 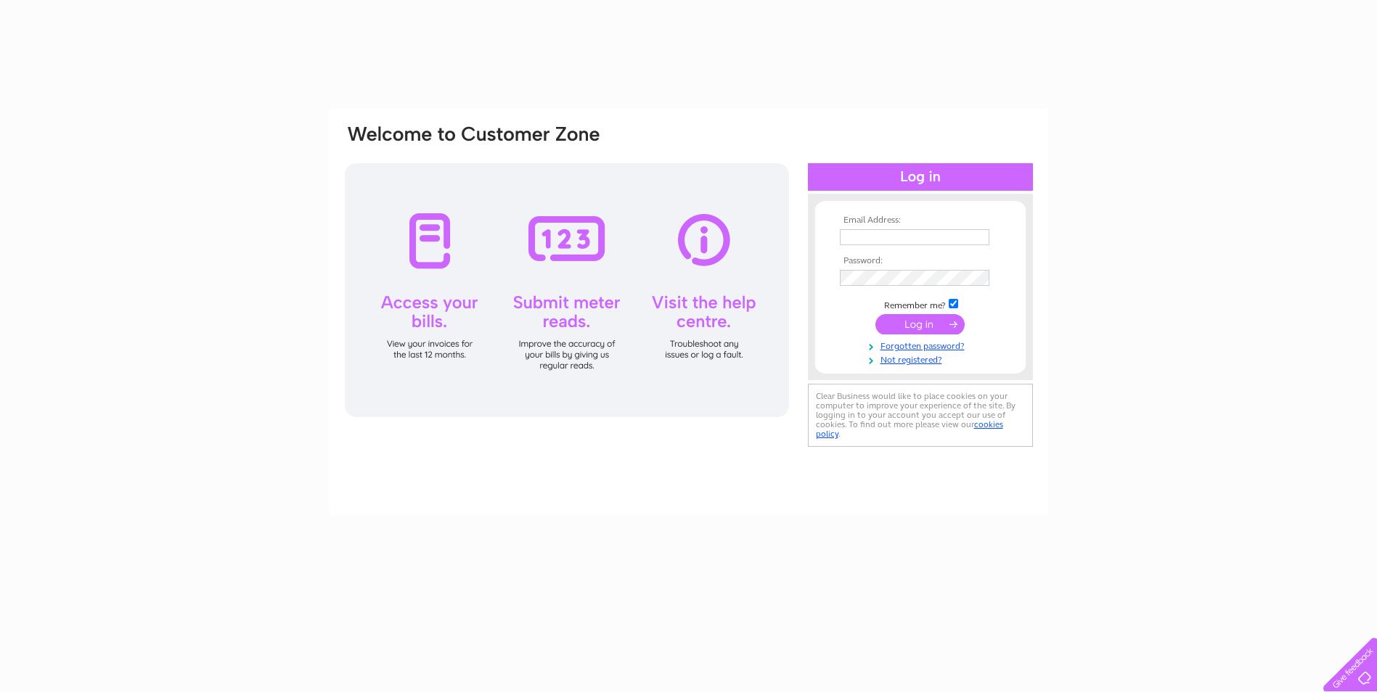 What do you see at coordinates (922, 359) in the screenshot?
I see `a: Not registered?` at bounding box center [922, 359].